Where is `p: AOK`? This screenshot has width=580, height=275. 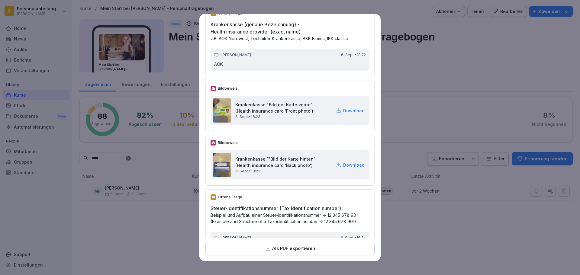
p: AOK is located at coordinates (290, 64).